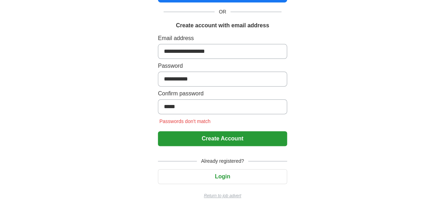 Image resolution: width=445 pixels, height=200 pixels. What do you see at coordinates (222, 93) in the screenshot?
I see `label: Confirm password` at bounding box center [222, 93].